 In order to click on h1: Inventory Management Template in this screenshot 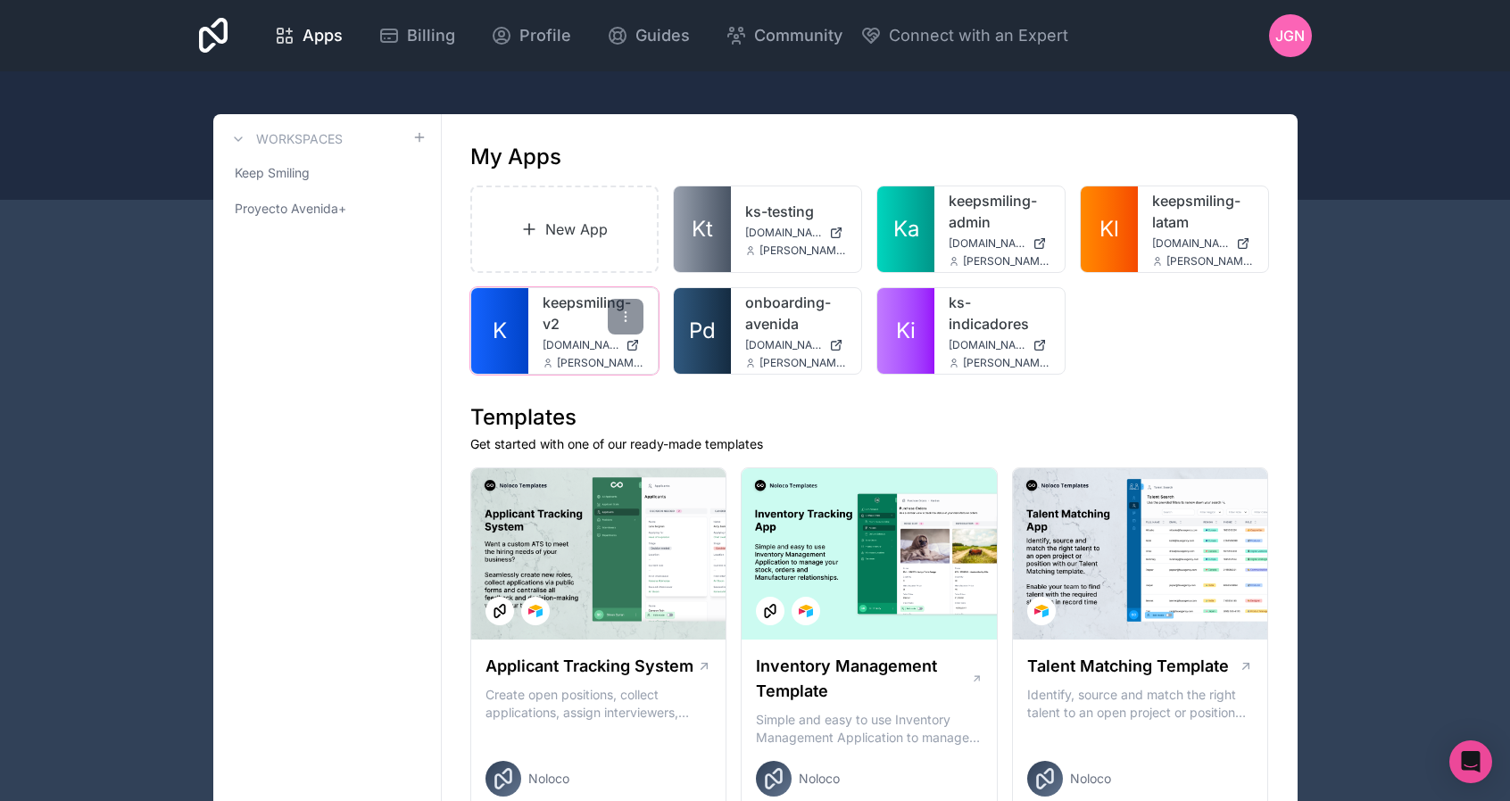, I will do `click(863, 679)`.